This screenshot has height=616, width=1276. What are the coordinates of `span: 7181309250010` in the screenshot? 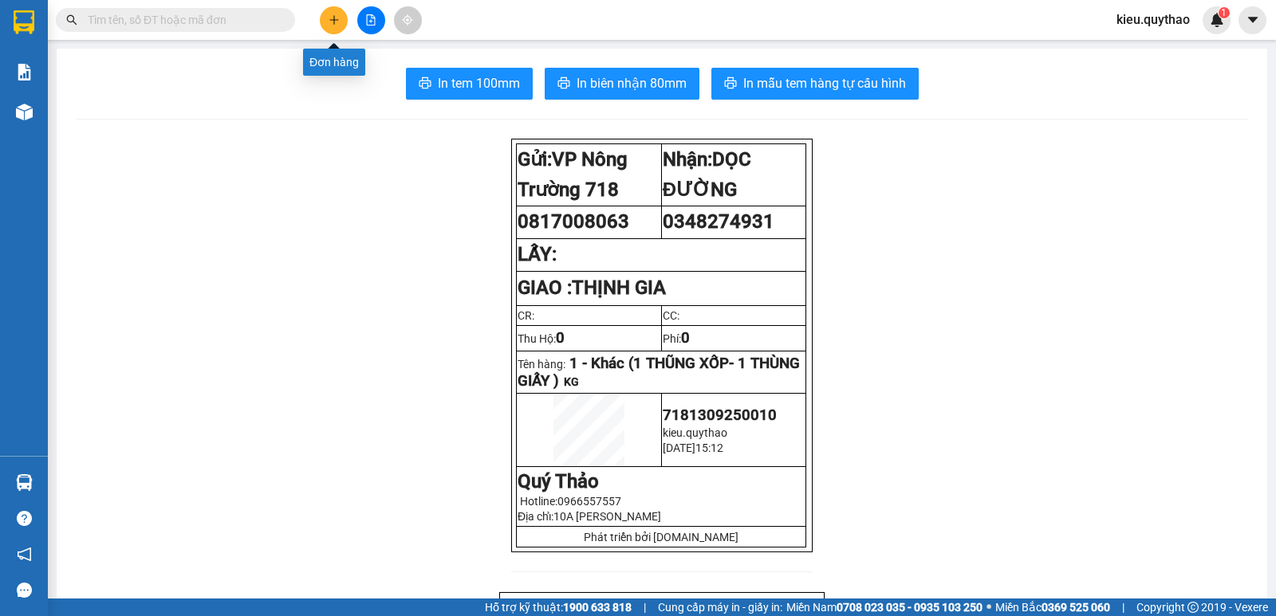 It's located at (719, 415).